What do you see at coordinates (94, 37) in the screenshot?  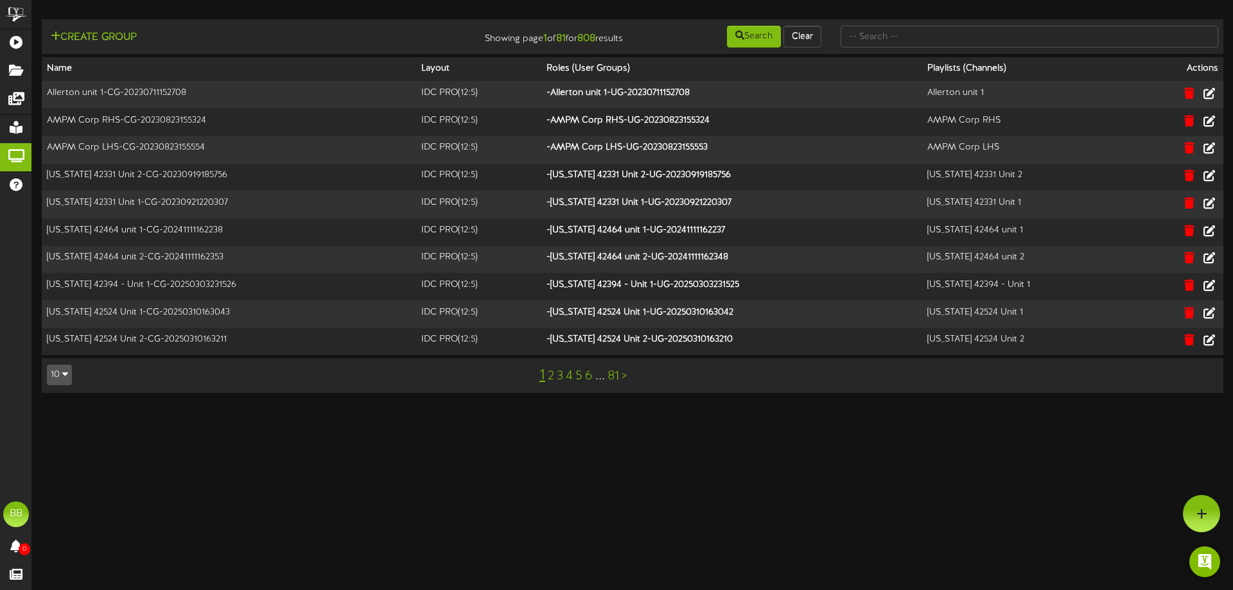 I see `button: Create Group` at bounding box center [94, 37].